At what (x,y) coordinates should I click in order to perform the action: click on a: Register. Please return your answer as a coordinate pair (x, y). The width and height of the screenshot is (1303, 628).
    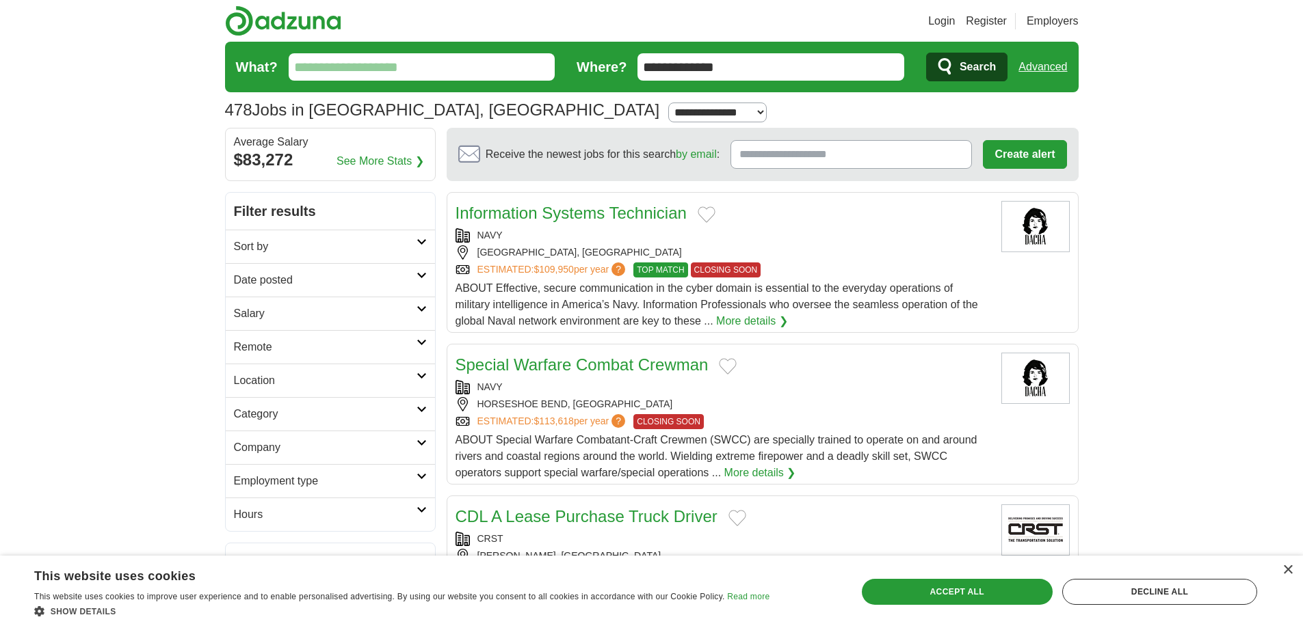
    Looking at the image, I should click on (986, 21).